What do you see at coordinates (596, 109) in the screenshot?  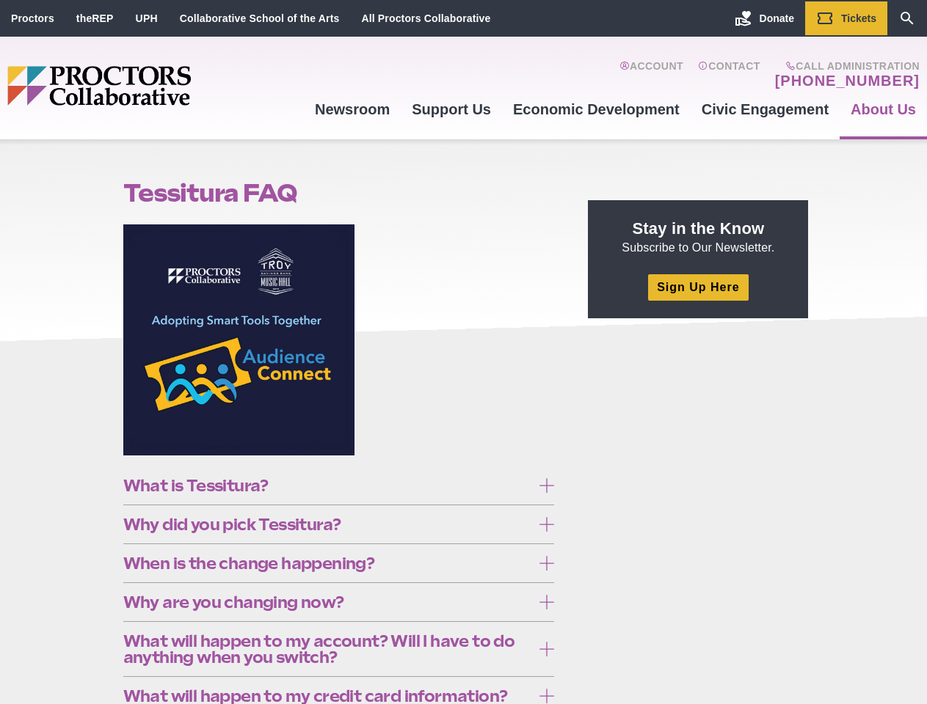 I see `a: Economic Development` at bounding box center [596, 109].